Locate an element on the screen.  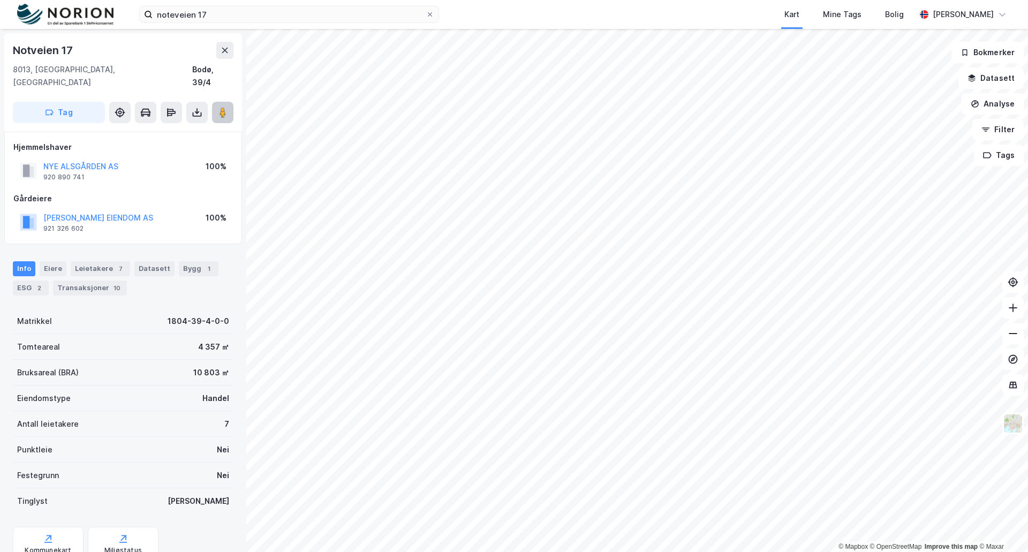
a: OpenStreetMap is located at coordinates (896, 547).